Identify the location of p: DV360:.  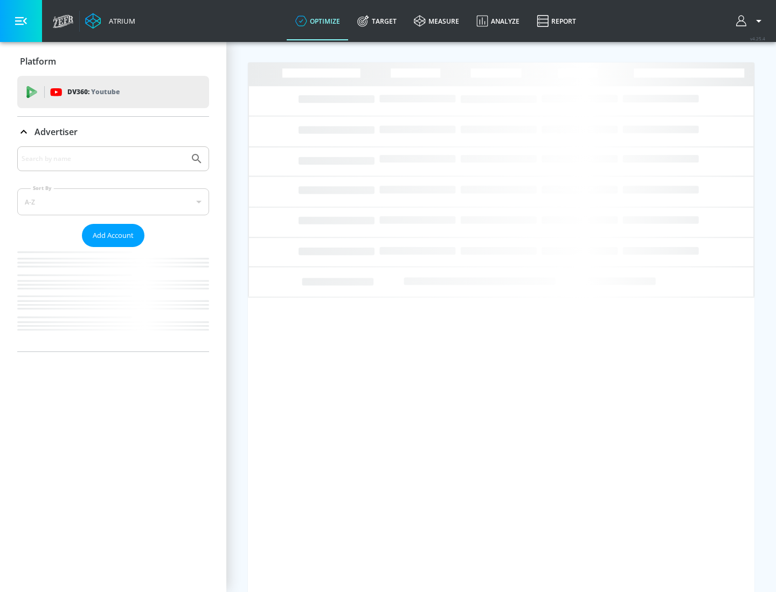
(93, 92).